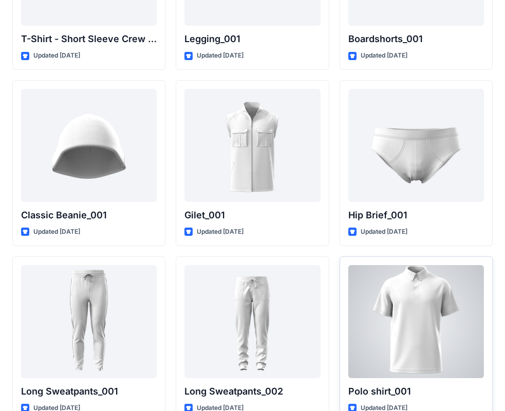  Describe the element at coordinates (89, 215) in the screenshot. I see `p: Classic Beanie_001` at that location.